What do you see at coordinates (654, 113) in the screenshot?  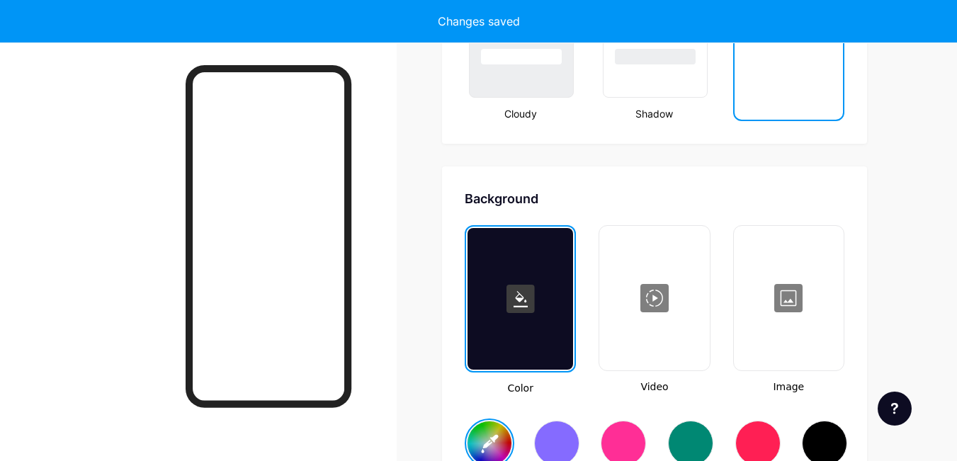 I see `div: Shadow` at bounding box center [654, 113].